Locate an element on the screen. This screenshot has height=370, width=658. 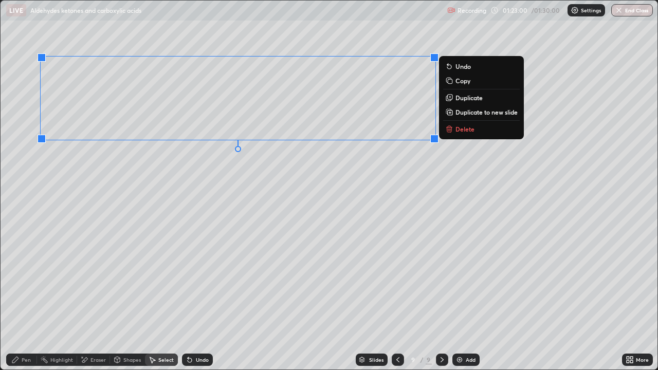
div: Select is located at coordinates (166, 360).